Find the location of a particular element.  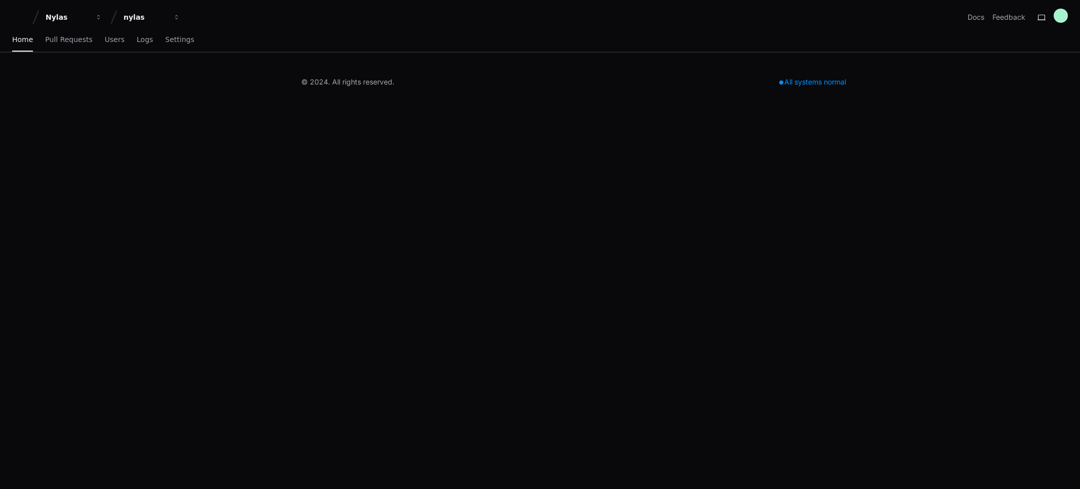

span: Home is located at coordinates (22, 39).